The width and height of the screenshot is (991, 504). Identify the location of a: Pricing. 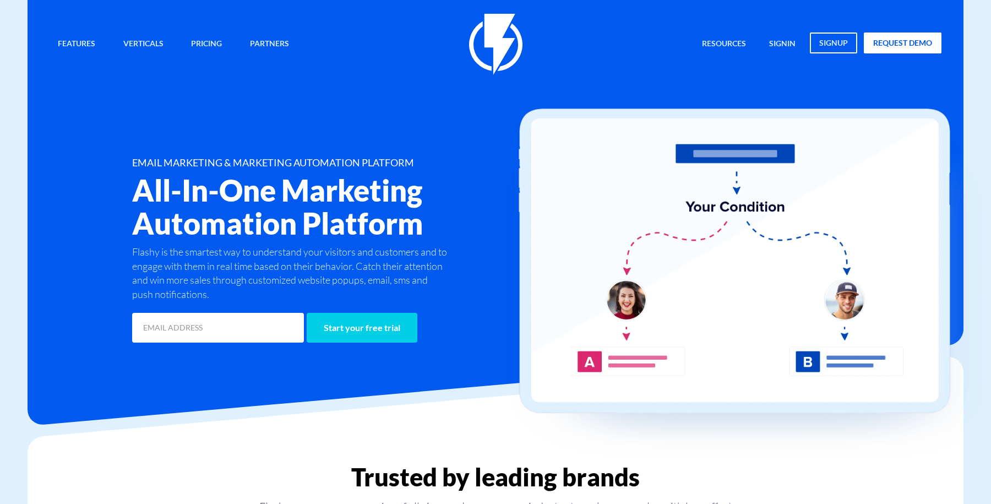
(206, 44).